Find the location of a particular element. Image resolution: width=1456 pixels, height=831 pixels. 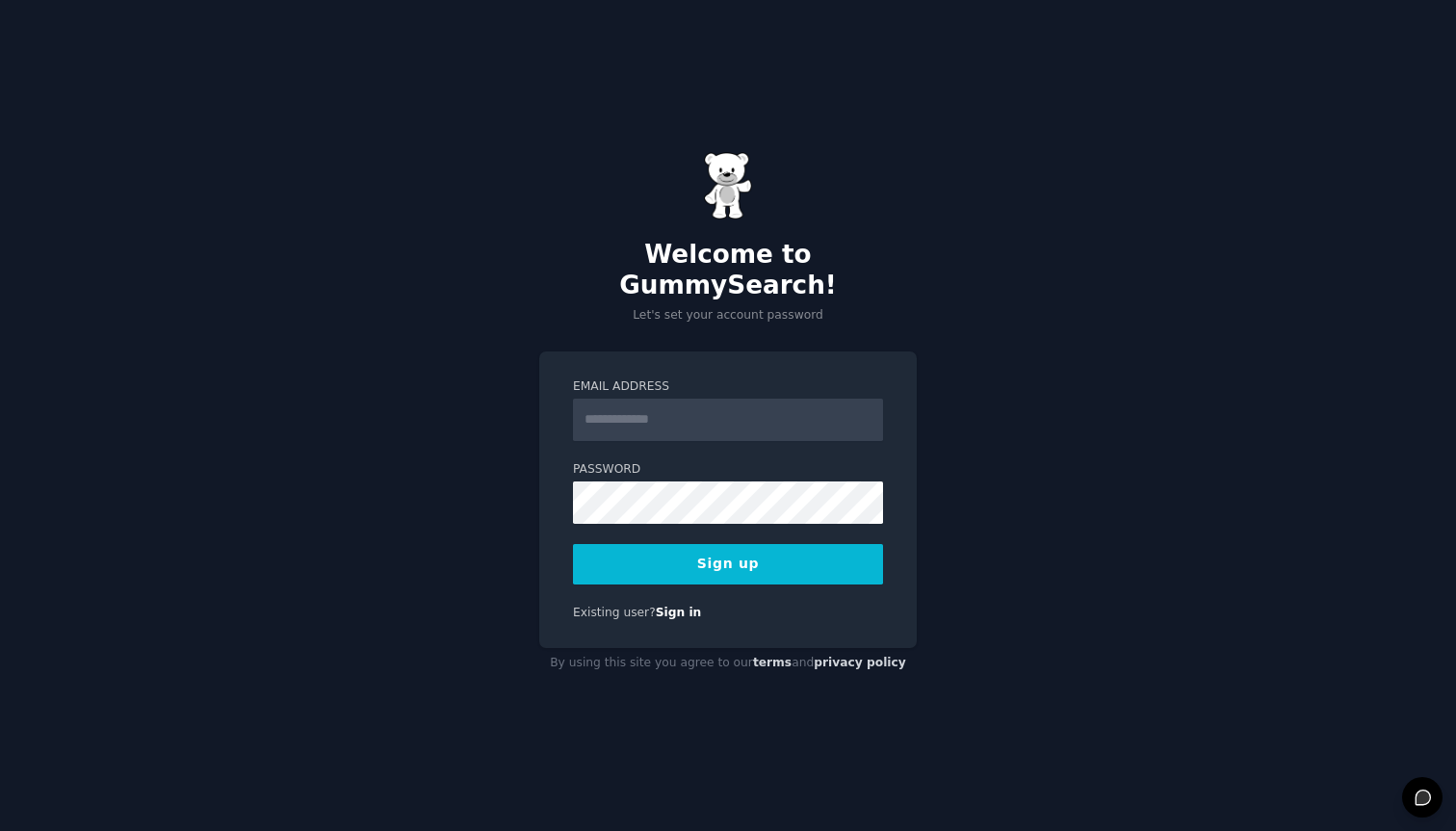

a: privacy policy is located at coordinates (860, 662).